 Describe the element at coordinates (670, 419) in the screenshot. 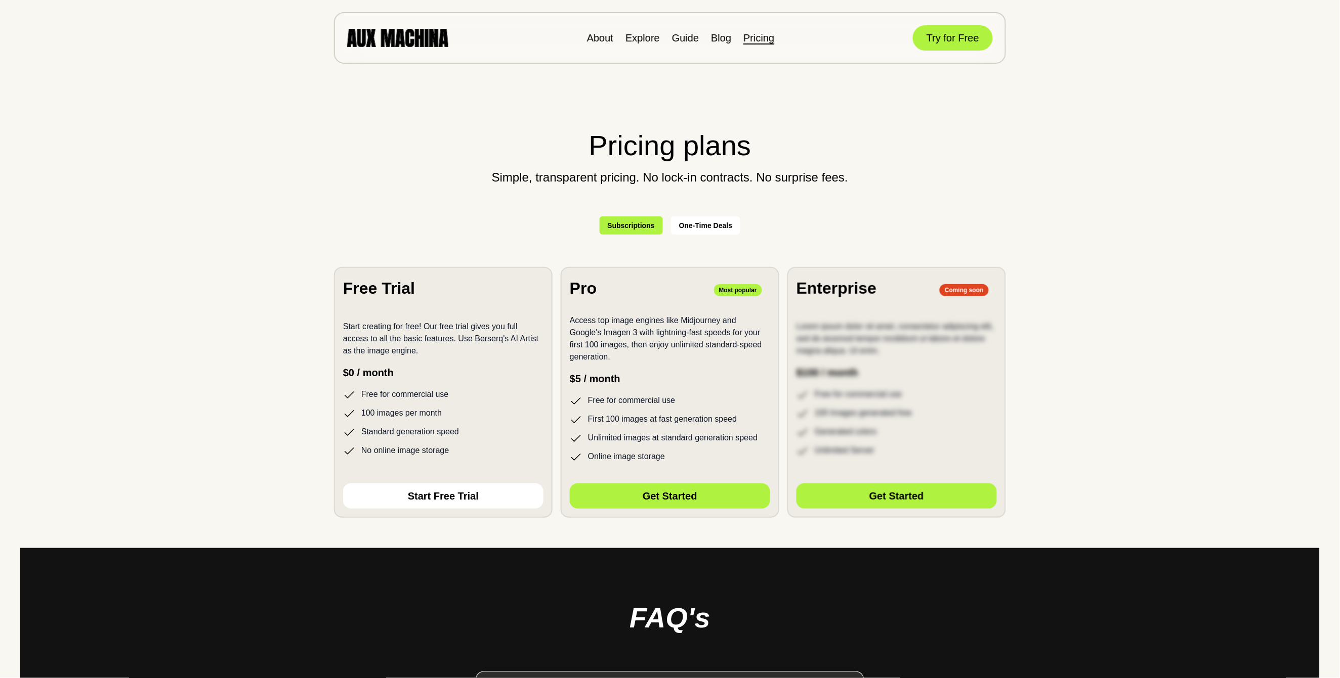

I see `li: First 100 images at fast generation speed` at that location.